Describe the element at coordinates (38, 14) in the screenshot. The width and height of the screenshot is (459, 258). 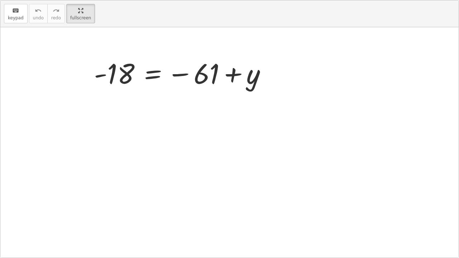
I see `button: undoundo` at that location.